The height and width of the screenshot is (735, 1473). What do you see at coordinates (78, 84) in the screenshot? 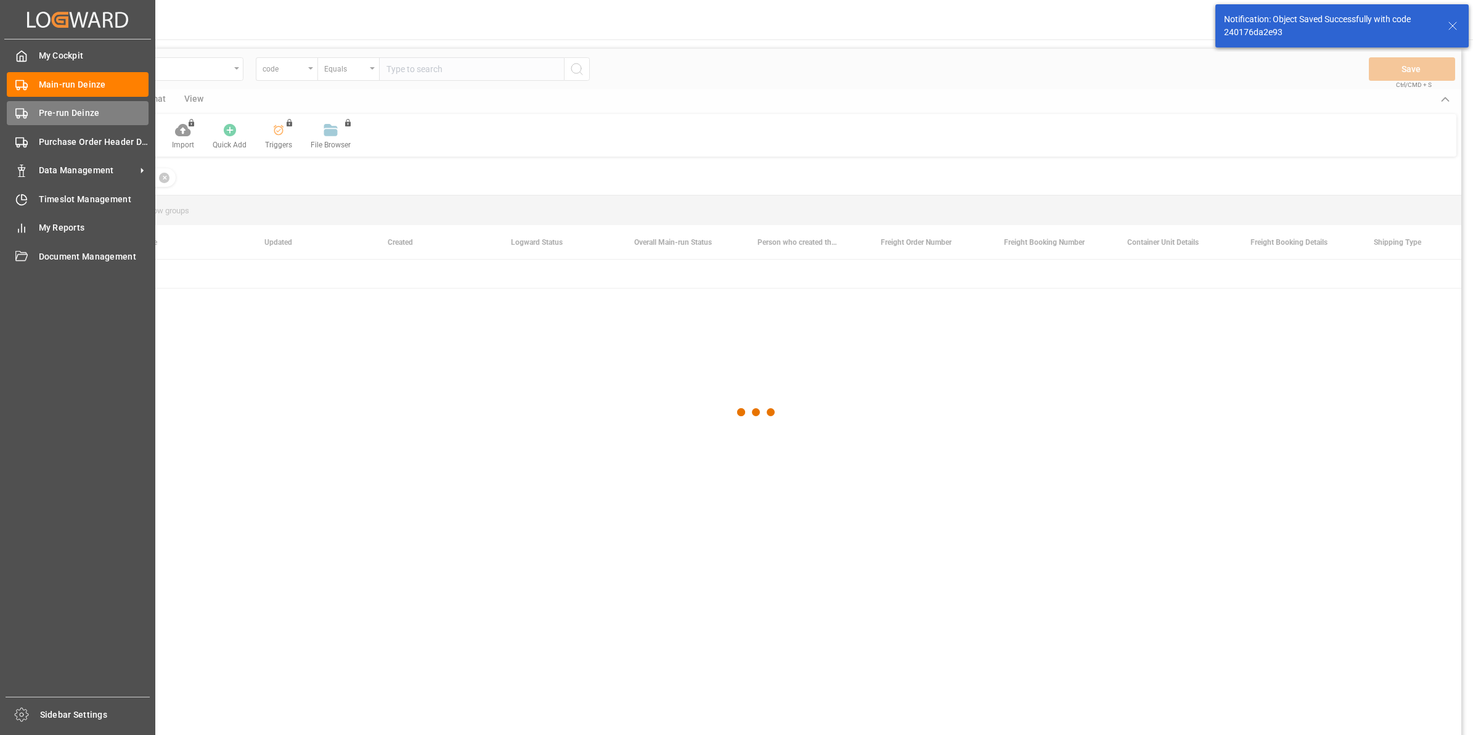
I see `a: Main-run Deinze` at bounding box center [78, 84].